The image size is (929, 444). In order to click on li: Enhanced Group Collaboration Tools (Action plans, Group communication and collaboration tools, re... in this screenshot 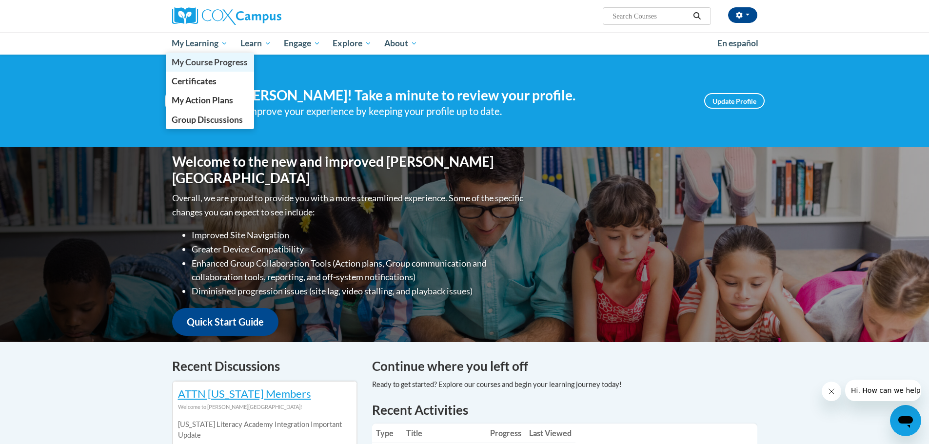, I will do `click(358, 271)`.